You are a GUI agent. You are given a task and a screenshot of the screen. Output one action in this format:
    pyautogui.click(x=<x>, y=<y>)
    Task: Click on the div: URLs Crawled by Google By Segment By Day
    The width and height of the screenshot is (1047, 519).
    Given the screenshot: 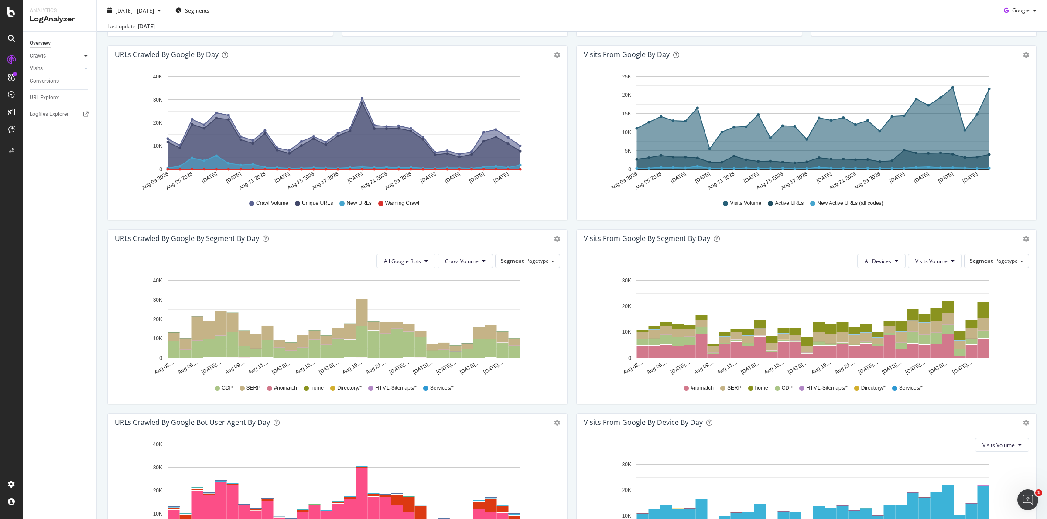 What is the action you would take?
    pyautogui.click(x=187, y=239)
    